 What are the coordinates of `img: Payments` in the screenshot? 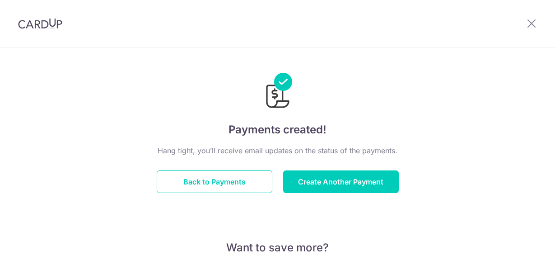 It's located at (278, 92).